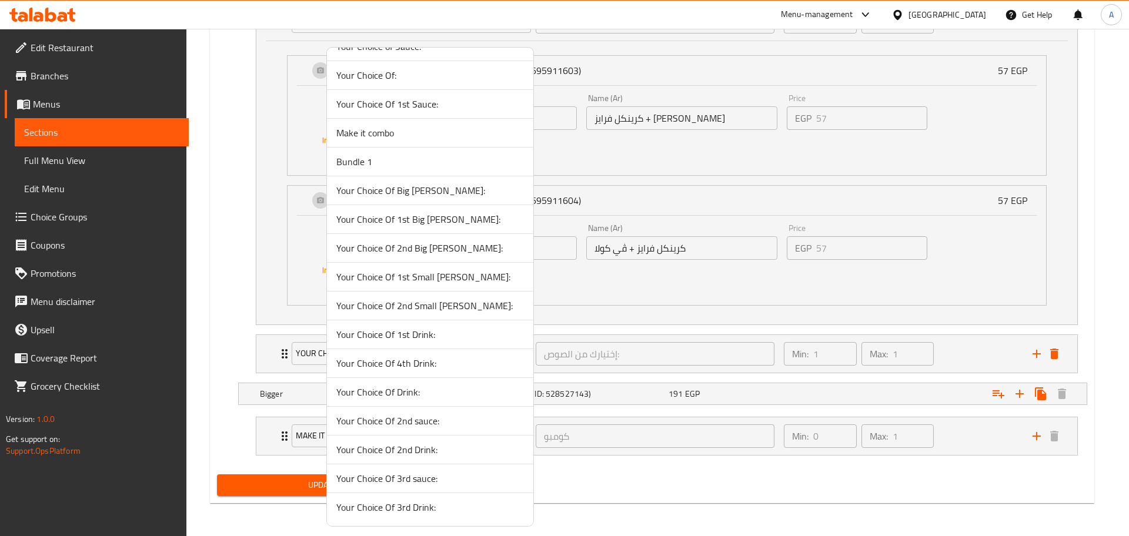 This screenshot has width=1129, height=536. I want to click on span: Your Choice of Sauce:, so click(430, 46).